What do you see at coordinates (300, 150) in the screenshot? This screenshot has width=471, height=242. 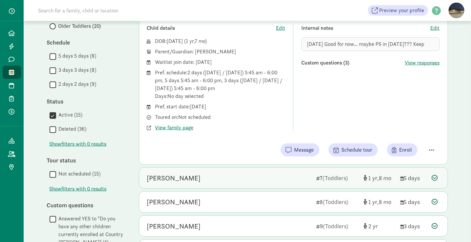 I see `button: Message` at bounding box center [300, 150].